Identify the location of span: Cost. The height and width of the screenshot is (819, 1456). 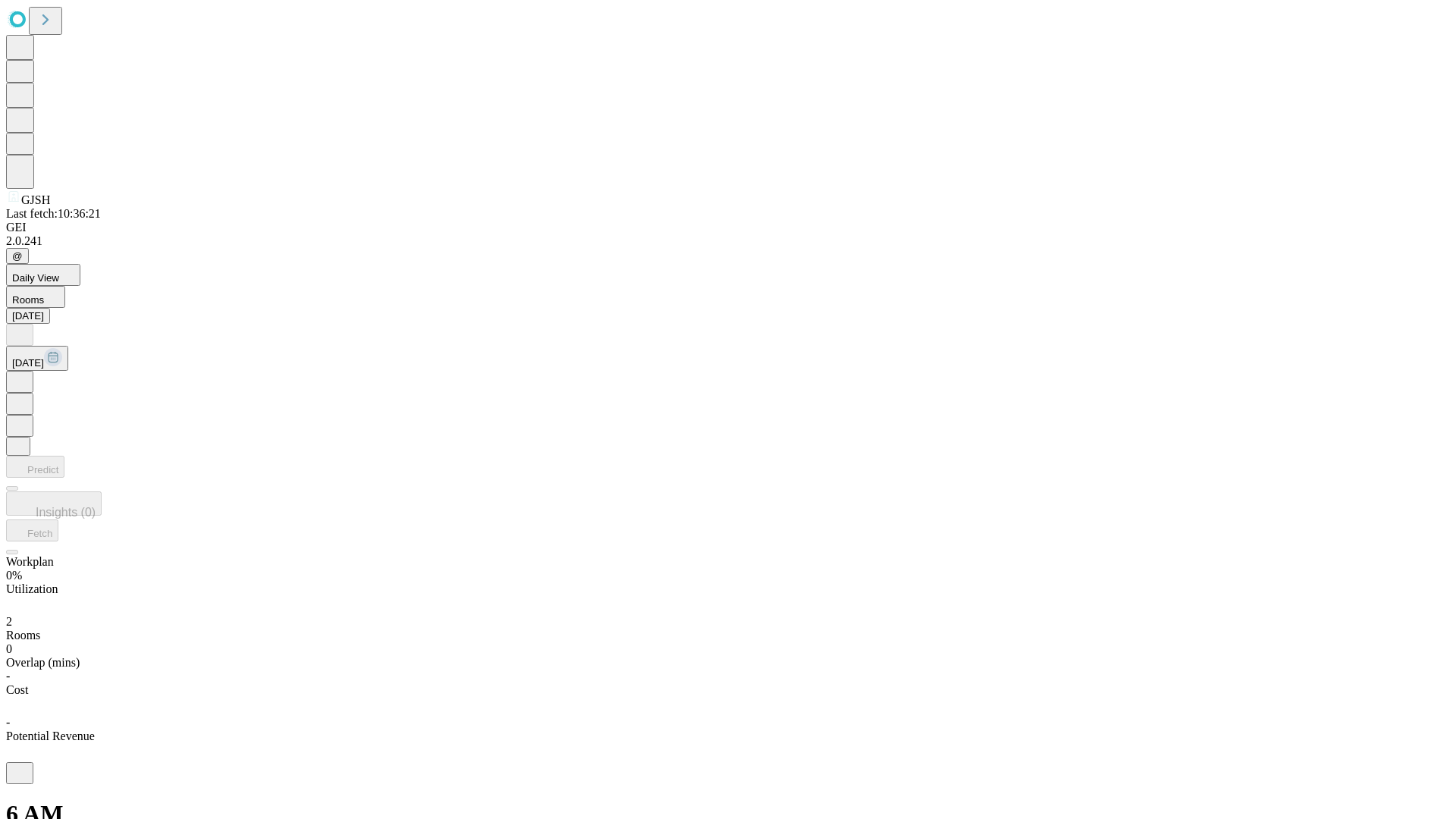
(17, 690).